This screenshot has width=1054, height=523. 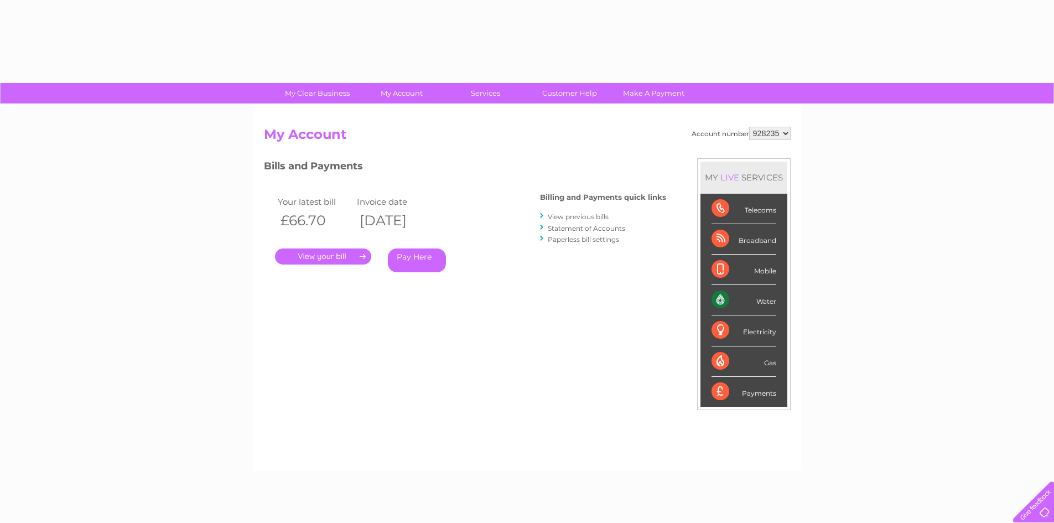 I want to click on div: Water, so click(x=743, y=300).